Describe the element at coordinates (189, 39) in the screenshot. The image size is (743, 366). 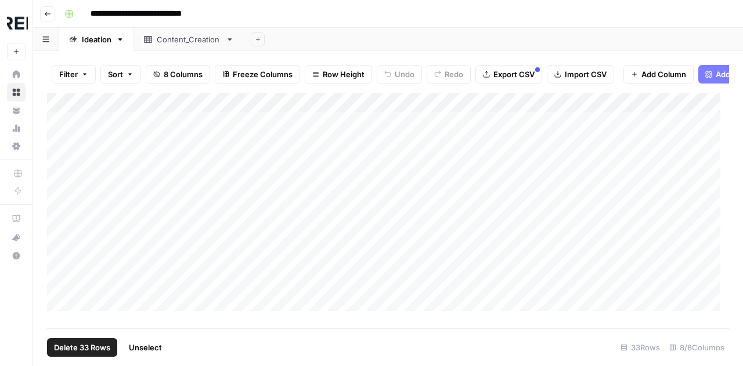
I see `div: Content_Creation` at that location.